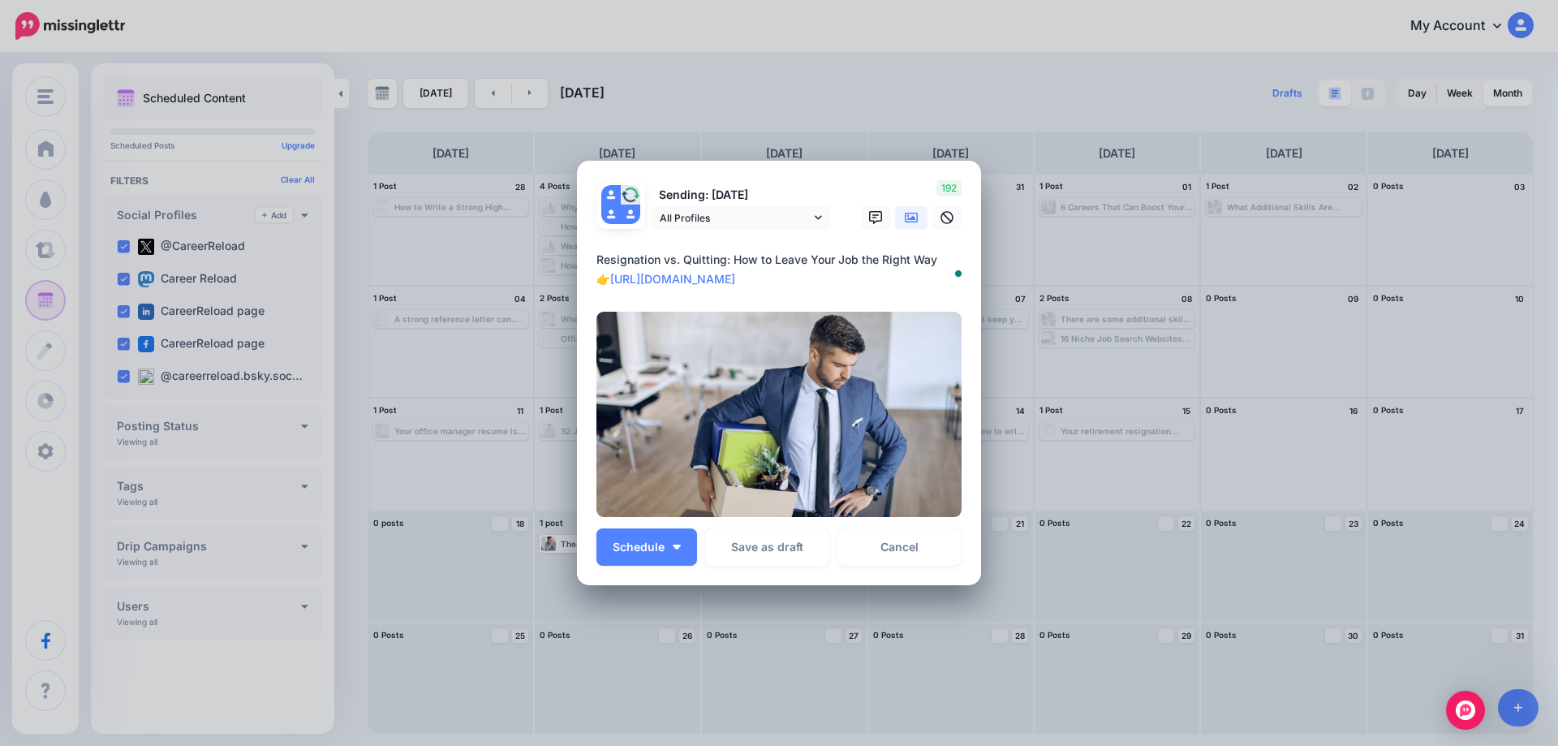  I want to click on img: 294325650_939078050313248_9003369330653232731_n-bsa128223.jpg, so click(631, 195).